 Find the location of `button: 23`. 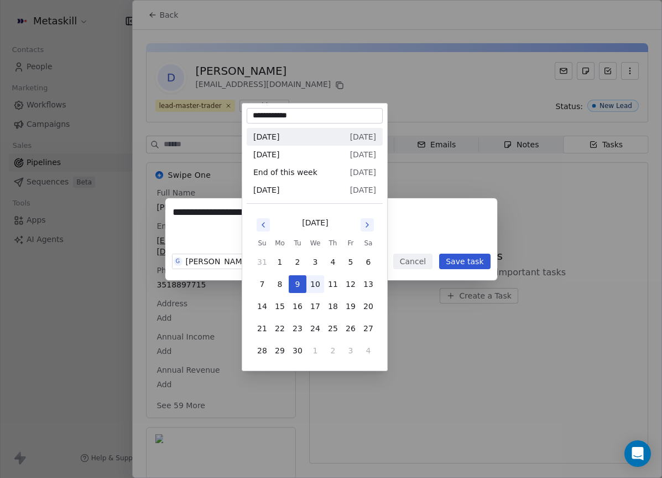

button: 23 is located at coordinates (298, 328).